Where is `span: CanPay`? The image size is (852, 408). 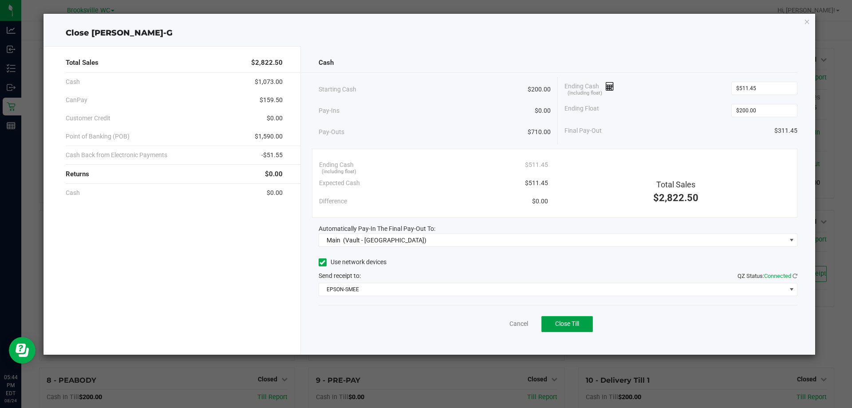
span: CanPay is located at coordinates (76, 100).